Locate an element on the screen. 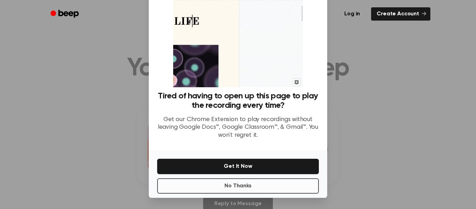 The image size is (476, 209). h3: Tired of having to open up this page to play the recording every time? is located at coordinates (238, 101).